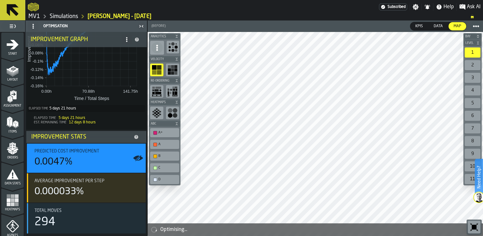 Image resolution: width=483 pixels, height=236 pixels. What do you see at coordinates (173, 47) in the screenshot?
I see `svg: Show Congestion` at bounding box center [173, 47].